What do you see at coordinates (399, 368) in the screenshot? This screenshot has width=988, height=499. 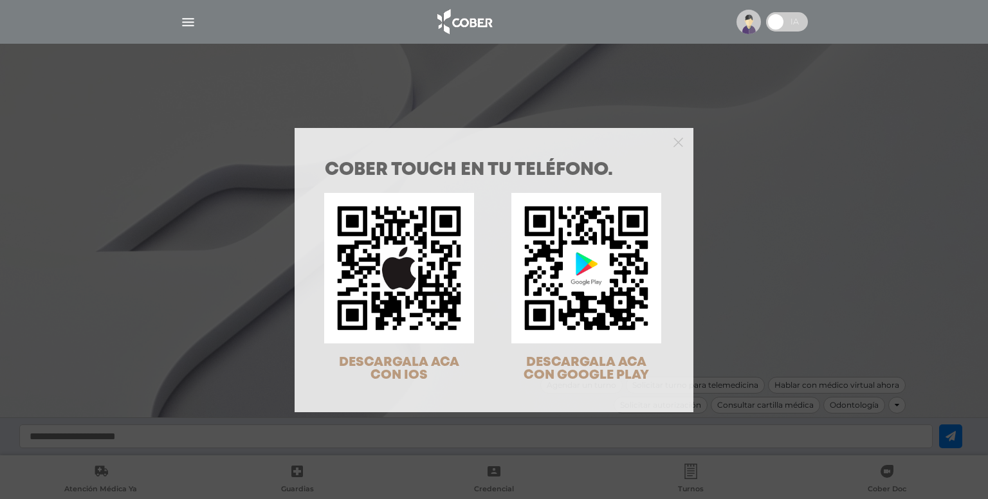 I see `span: DESCARGALA ACA CON IOS` at bounding box center [399, 368].